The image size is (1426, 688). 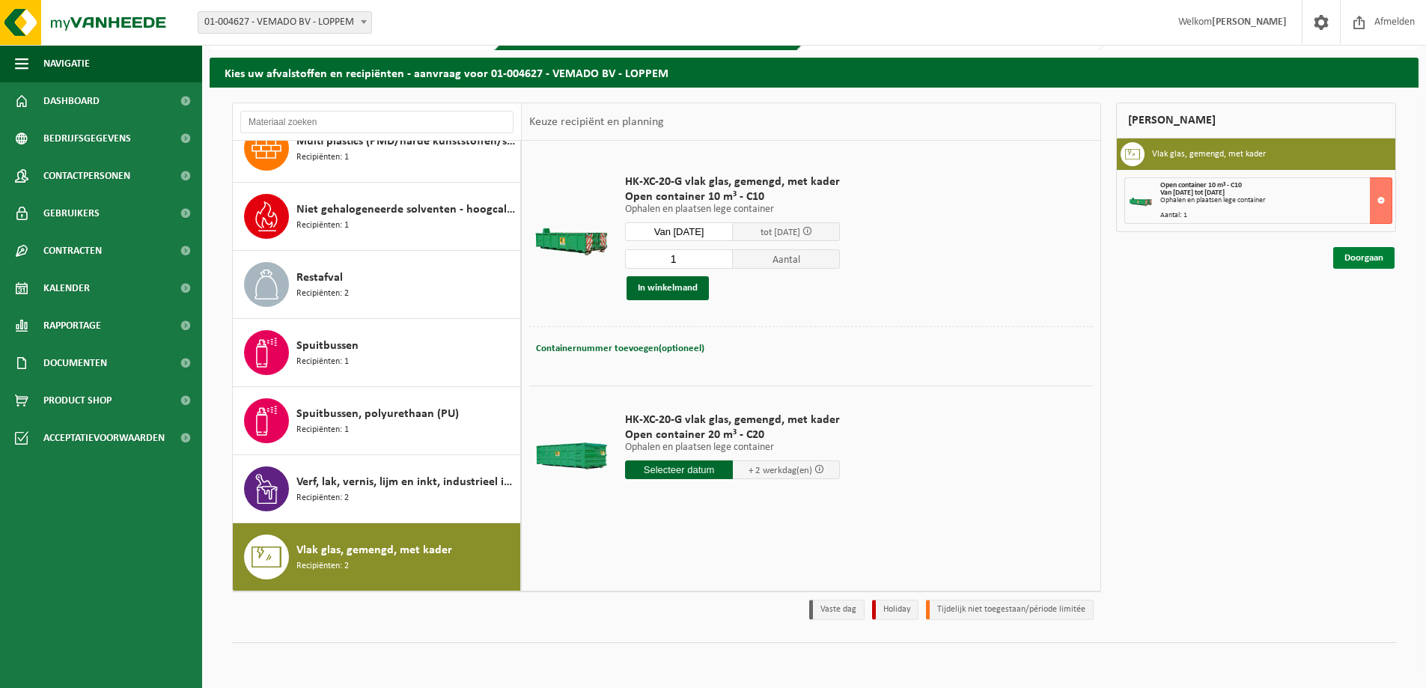 What do you see at coordinates (376, 284) in the screenshot?
I see `button: Restafval Recipiënten: 2` at bounding box center [376, 284].